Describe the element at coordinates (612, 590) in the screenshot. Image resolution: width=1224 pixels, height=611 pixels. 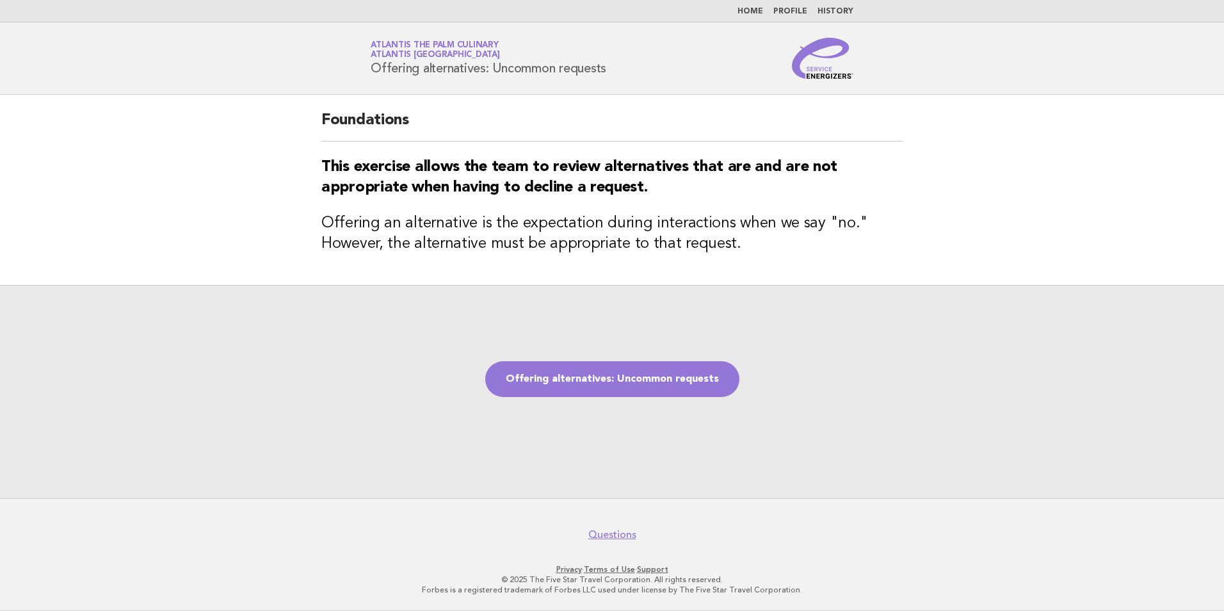
I see `p: Forbes is a registered trademark of Forbes LLC used under license by The Five Star Travel Corpora...` at that location.